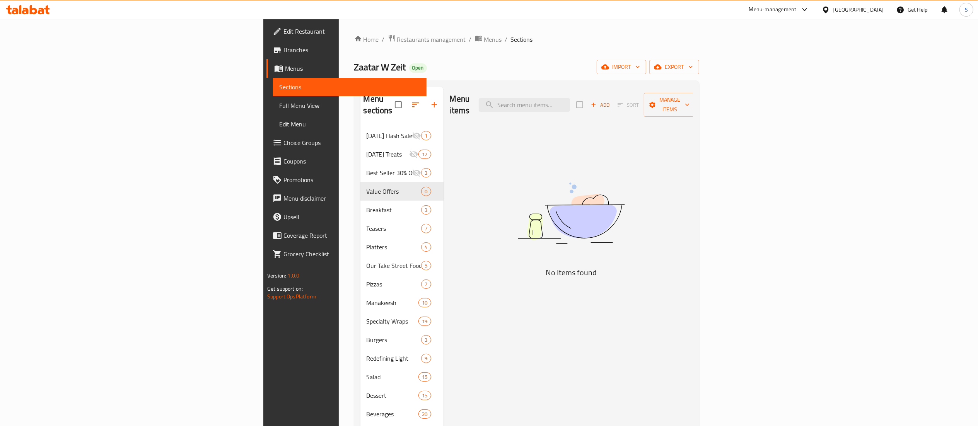 The image size is (978, 426). Describe the element at coordinates (346, 161) in the screenshot. I see `a: Coupons` at that location.